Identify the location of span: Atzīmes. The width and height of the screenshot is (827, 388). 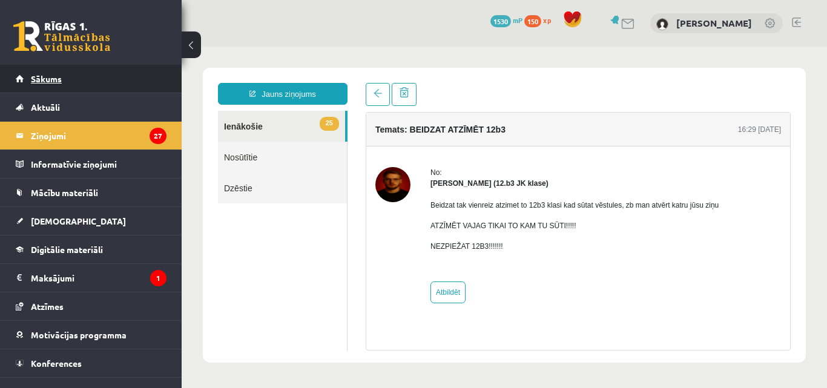
(47, 306).